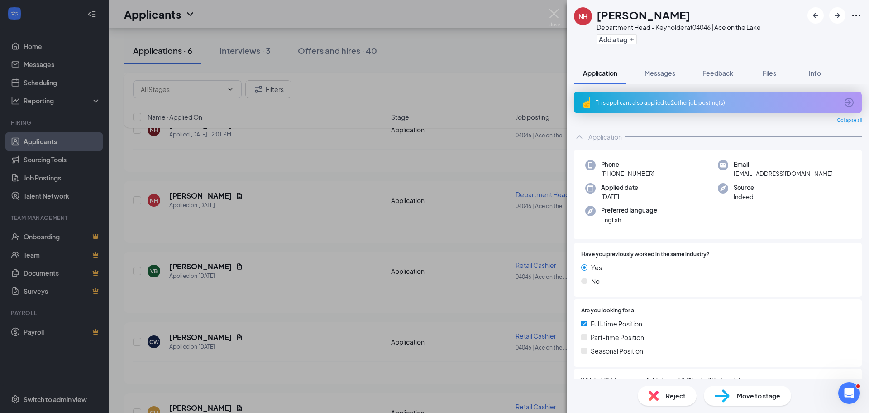 Image resolution: width=869 pixels, height=413 pixels. What do you see at coordinates (617, 39) in the screenshot?
I see `button: PlusAdd a tag` at bounding box center [617, 39].